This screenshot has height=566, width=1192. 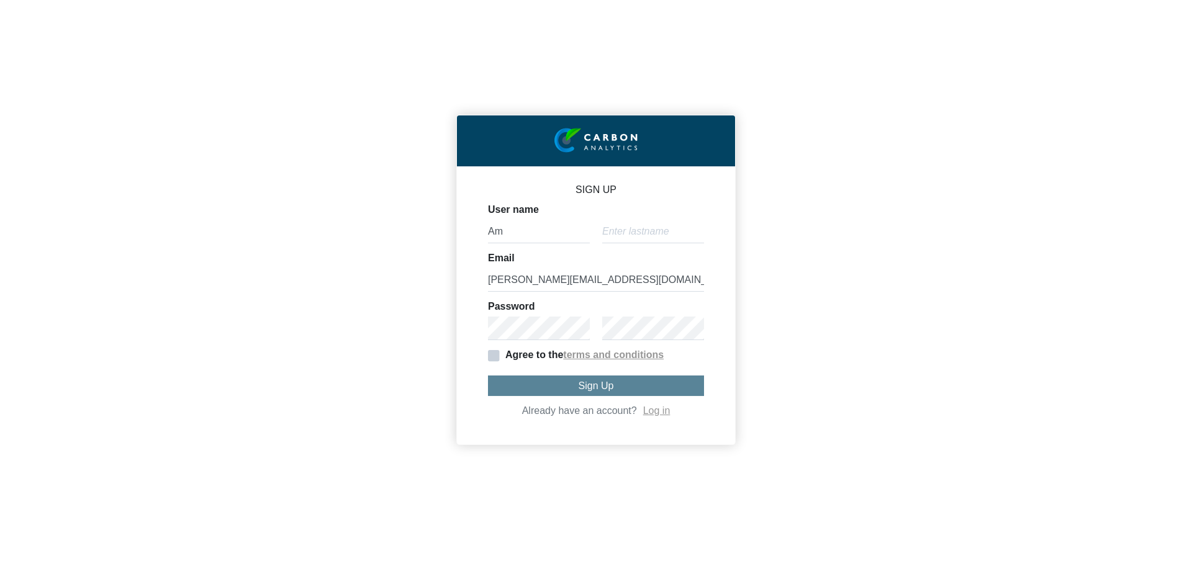 What do you see at coordinates (525, 354) in the screenshot?
I see `span: Agree to the` at bounding box center [525, 354].